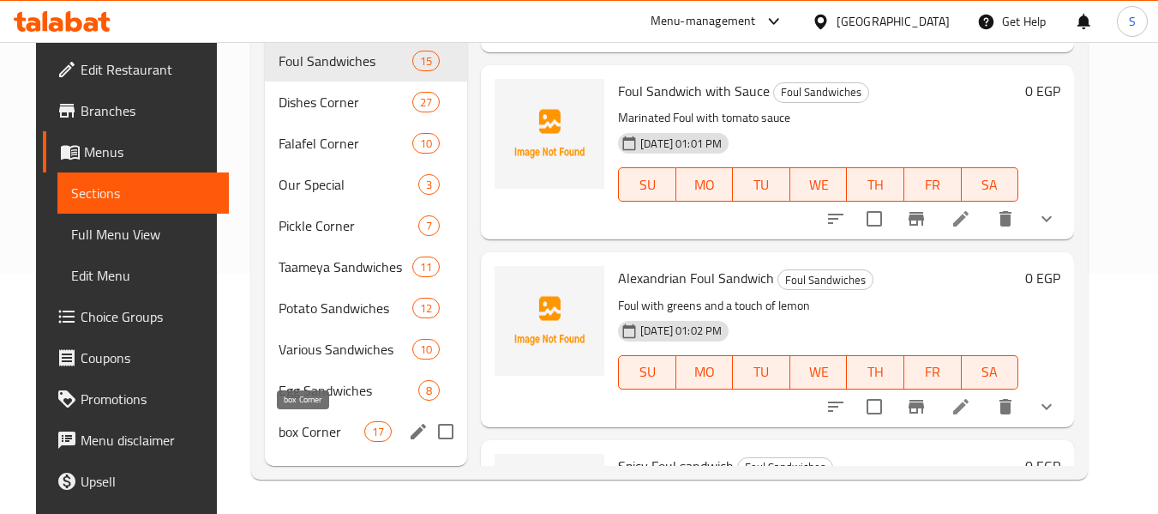 The height and width of the screenshot is (514, 1158). What do you see at coordinates (136, 399) in the screenshot?
I see `a: Promotions` at bounding box center [136, 399].